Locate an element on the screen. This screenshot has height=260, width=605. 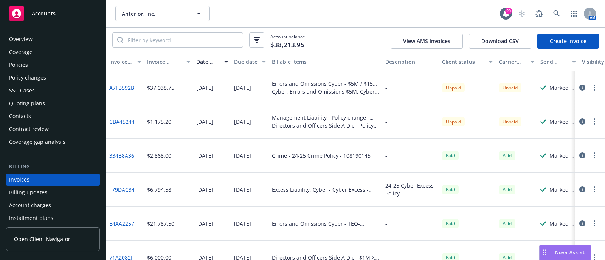
div: Billable items is located at coordinates (325, 62).